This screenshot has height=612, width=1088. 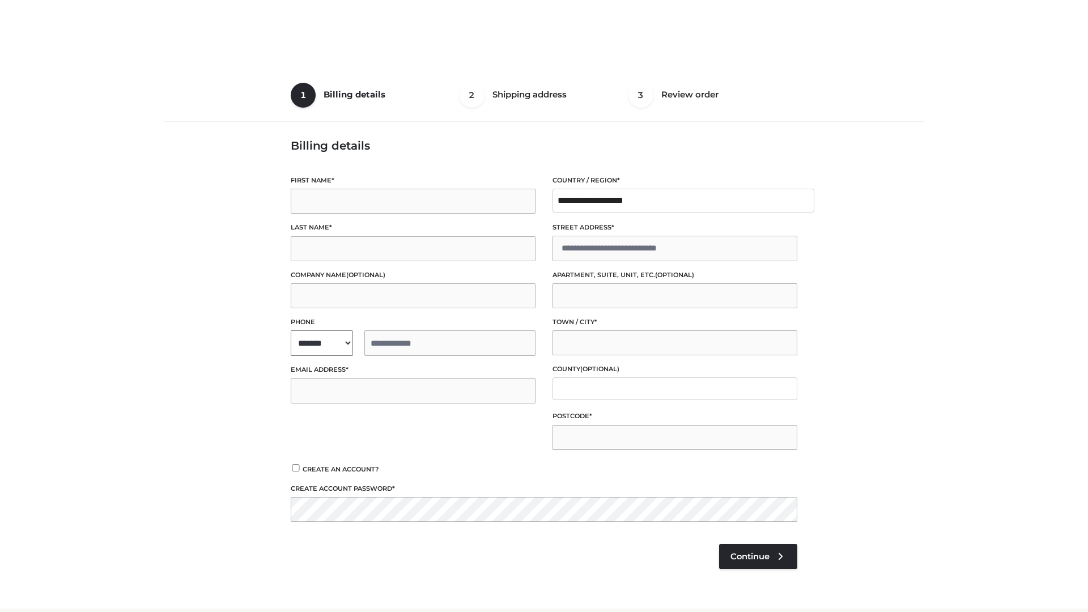 What do you see at coordinates (413, 227) in the screenshot?
I see `label: Last name` at bounding box center [413, 227].